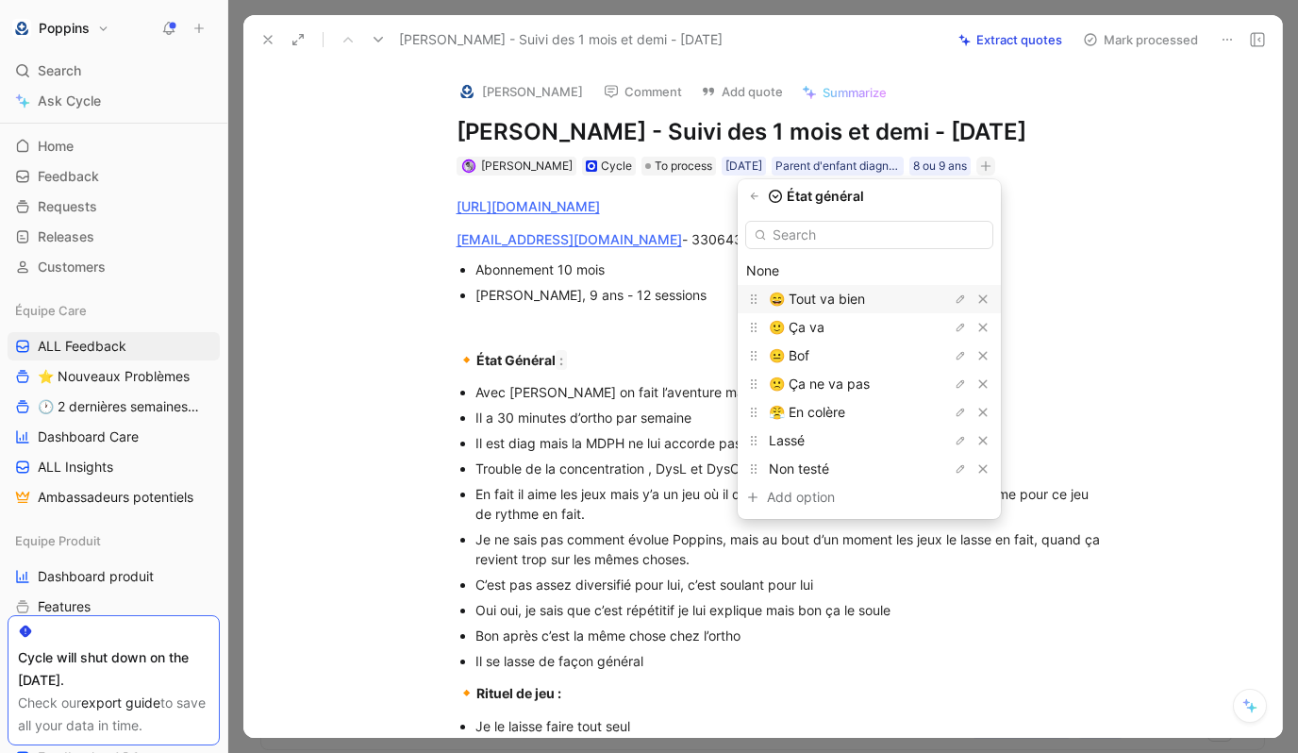  What do you see at coordinates (799, 468) in the screenshot?
I see `span: Non testé` at bounding box center [799, 468].